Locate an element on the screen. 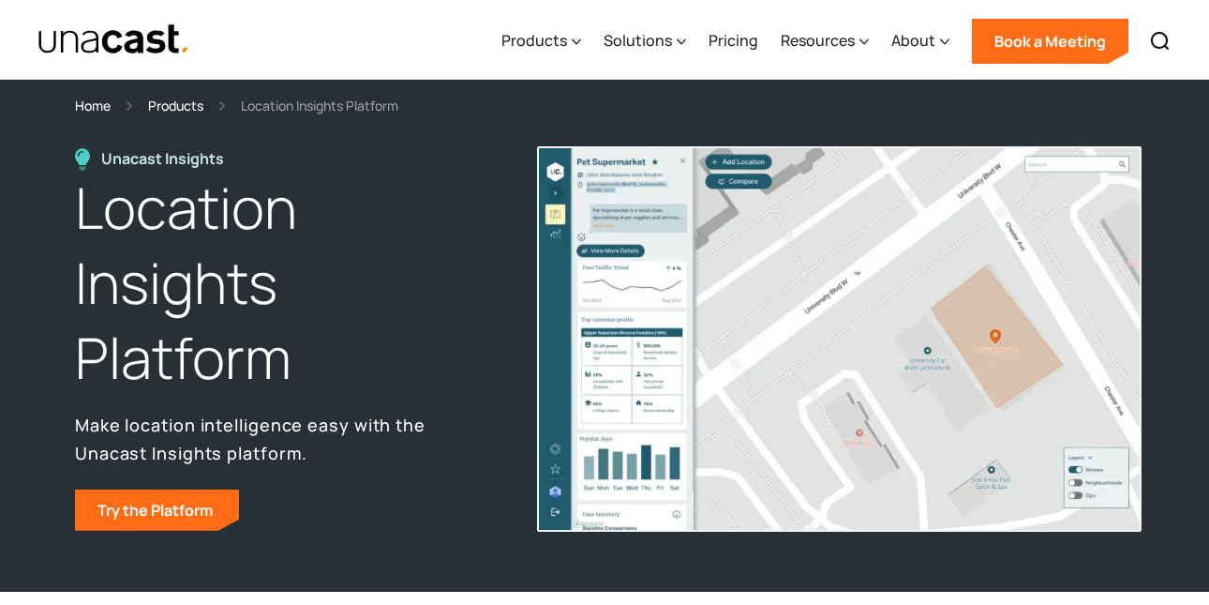 Image resolution: width=1209 pixels, height=605 pixels. a: Home is located at coordinates (93, 105).